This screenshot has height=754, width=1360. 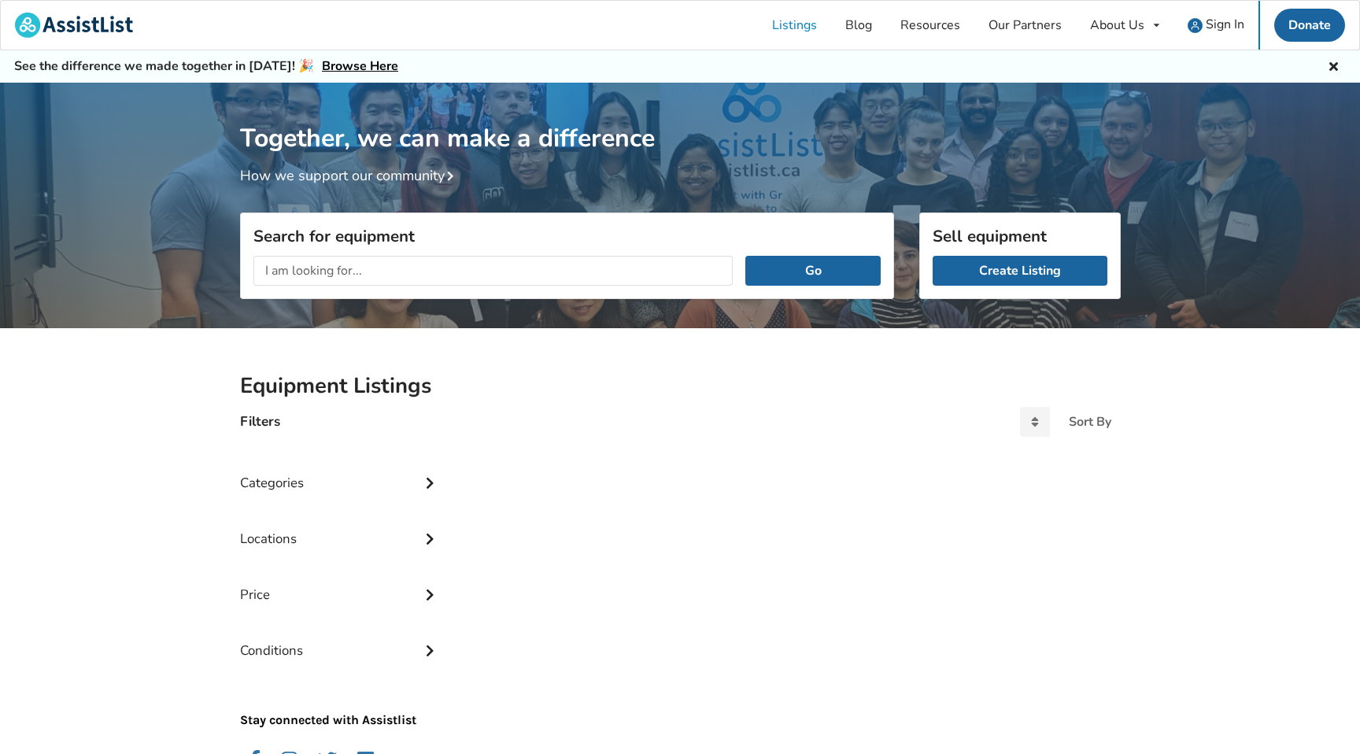 What do you see at coordinates (260, 421) in the screenshot?
I see `h4: Filters` at bounding box center [260, 421].